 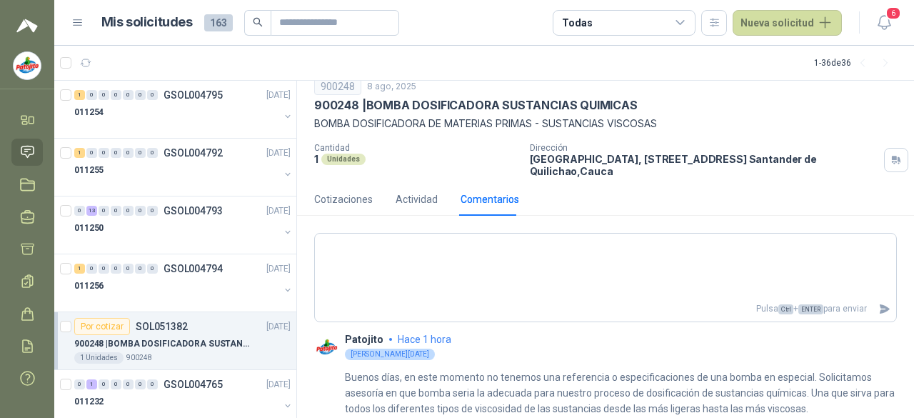 I want to click on span: 6, so click(x=893, y=13).